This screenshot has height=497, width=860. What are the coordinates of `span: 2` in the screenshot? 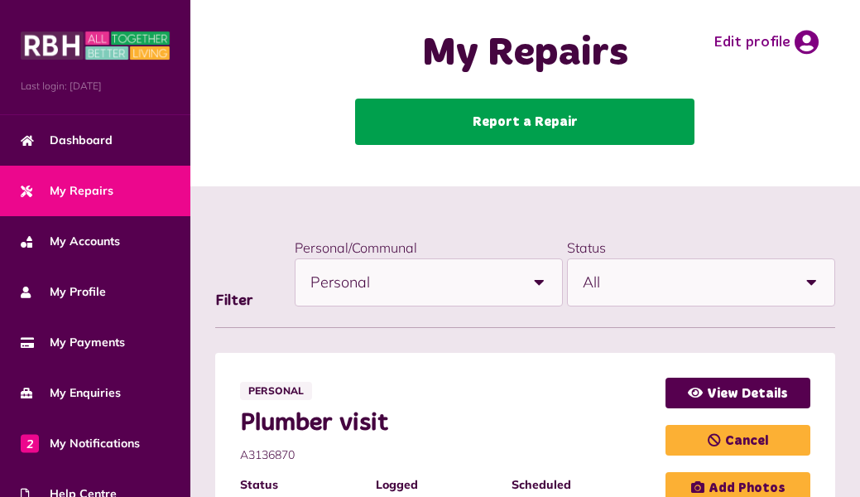 It's located at (30, 443).